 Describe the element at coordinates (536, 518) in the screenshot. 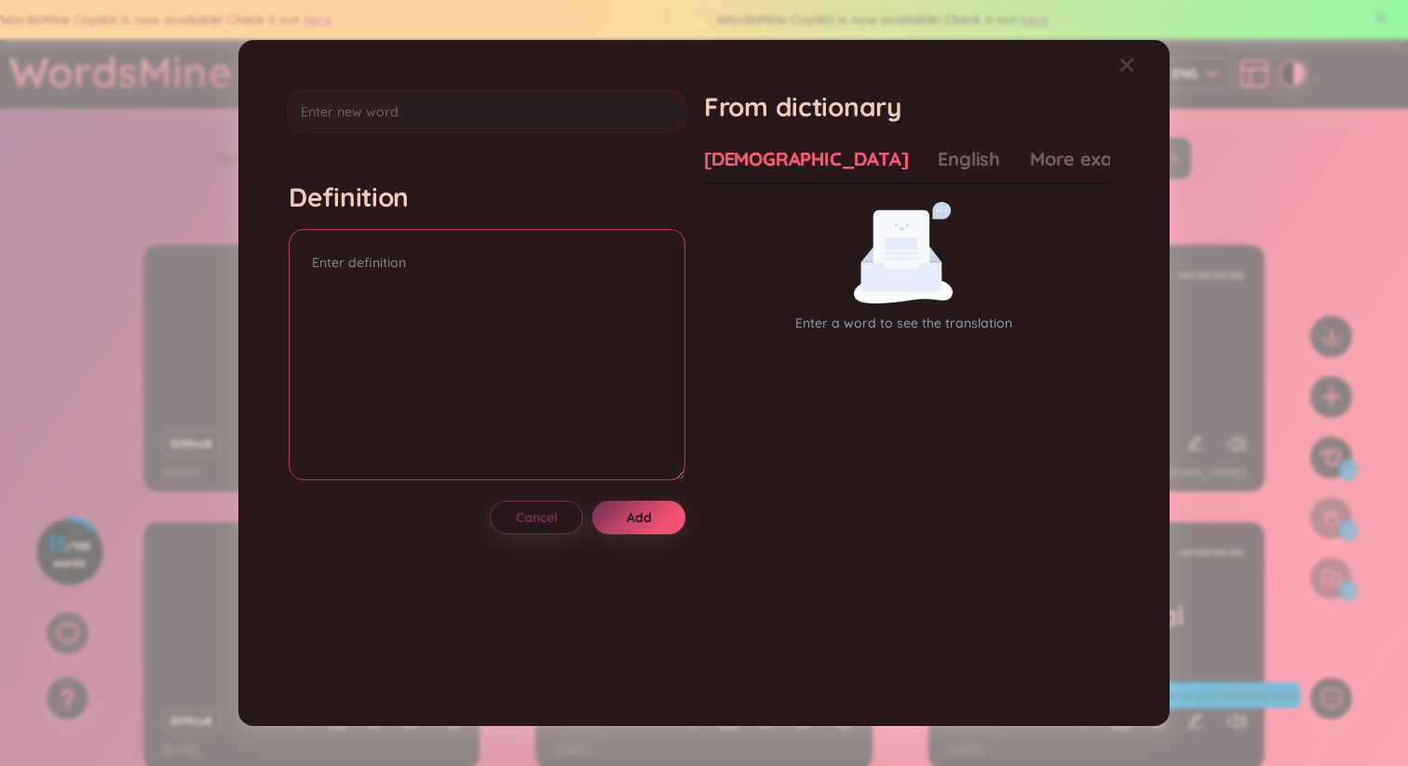

I see `span: Cancel` at that location.